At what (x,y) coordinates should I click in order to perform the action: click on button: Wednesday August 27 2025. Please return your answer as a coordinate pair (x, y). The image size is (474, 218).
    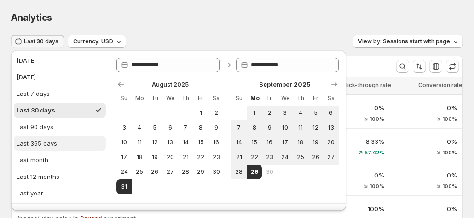
    Looking at the image, I should click on (170, 172).